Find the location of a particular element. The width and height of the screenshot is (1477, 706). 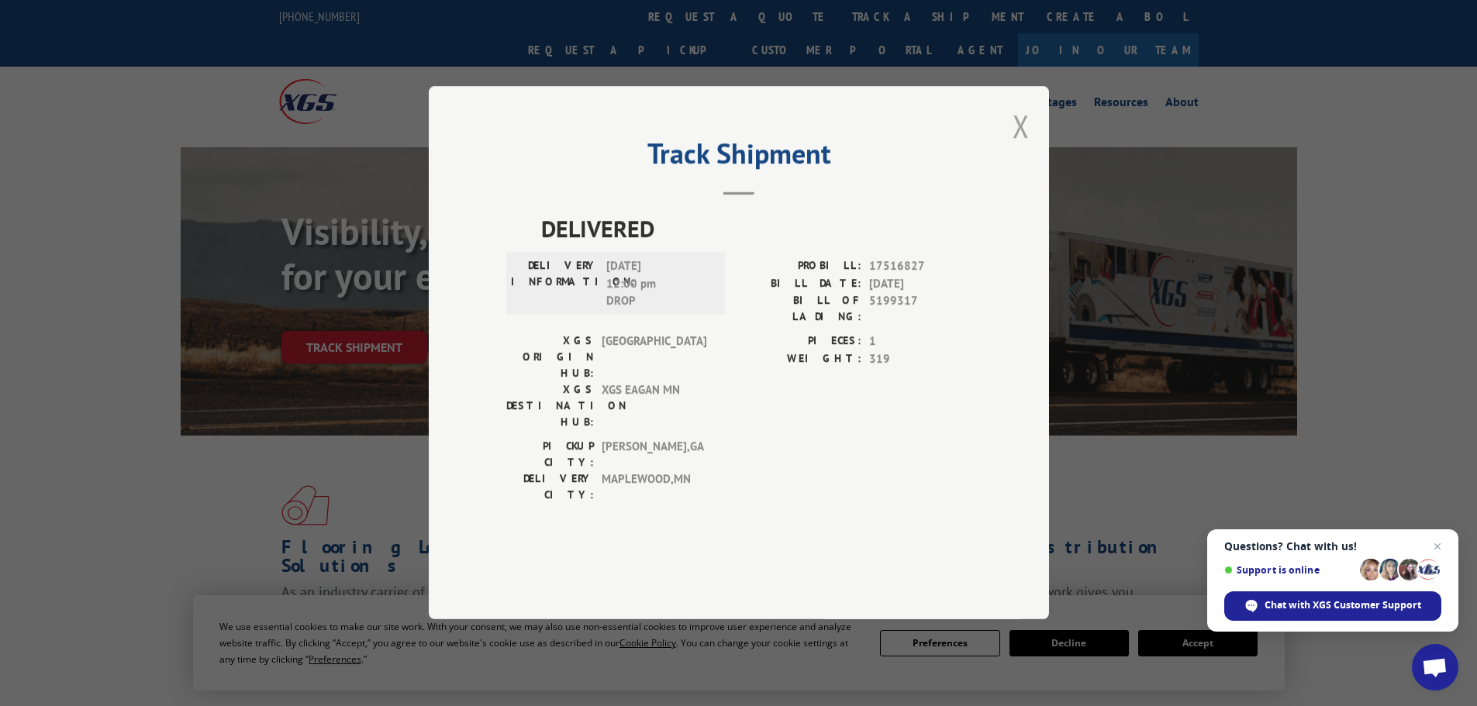

span: 17516827 is located at coordinates (921, 267).